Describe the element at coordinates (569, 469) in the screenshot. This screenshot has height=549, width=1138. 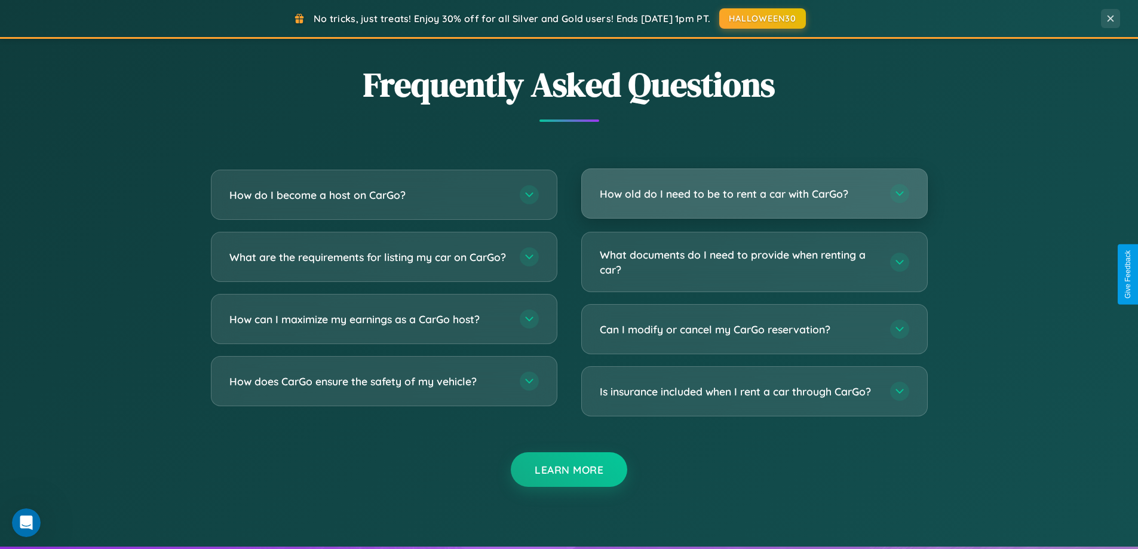
I see `button: Learn More` at that location.